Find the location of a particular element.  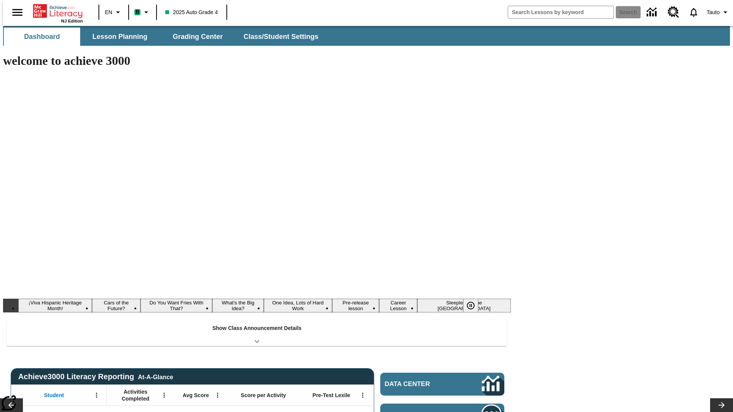

button: Slide 2 Cars of the Future? is located at coordinates (116, 306).